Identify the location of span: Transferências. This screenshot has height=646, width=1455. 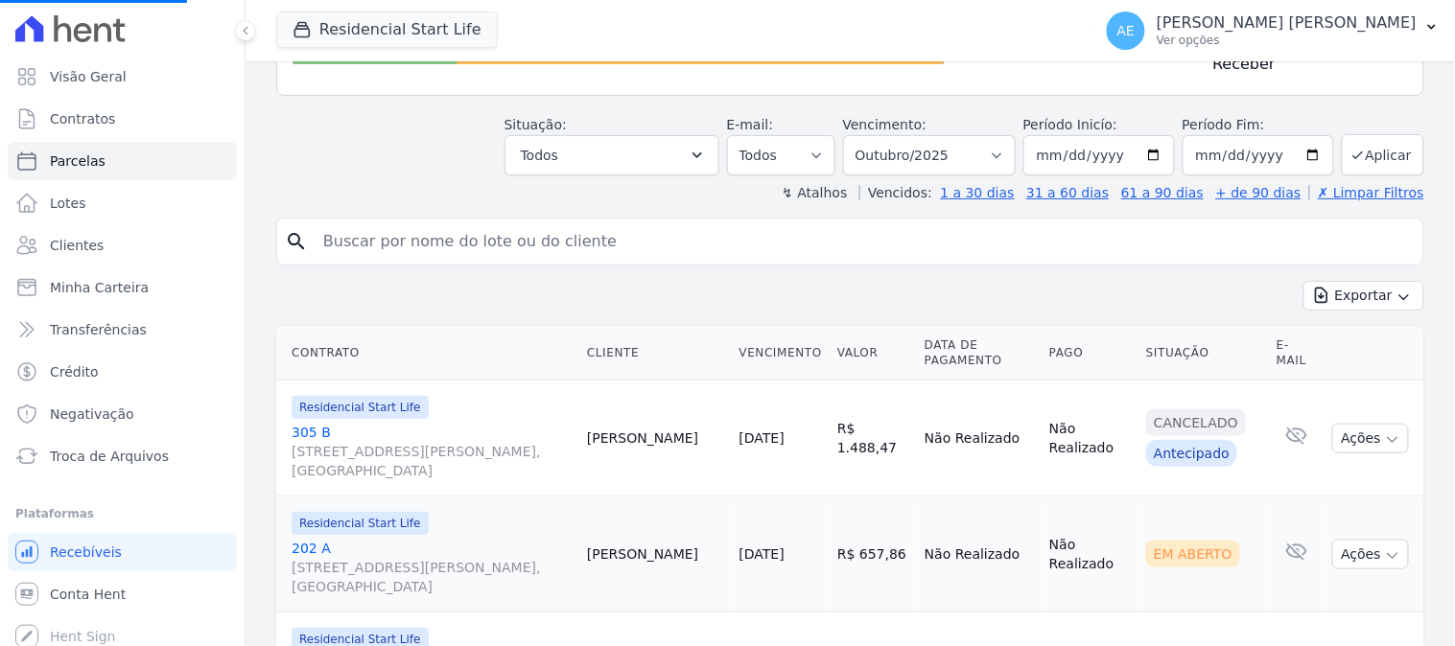
(98, 330).